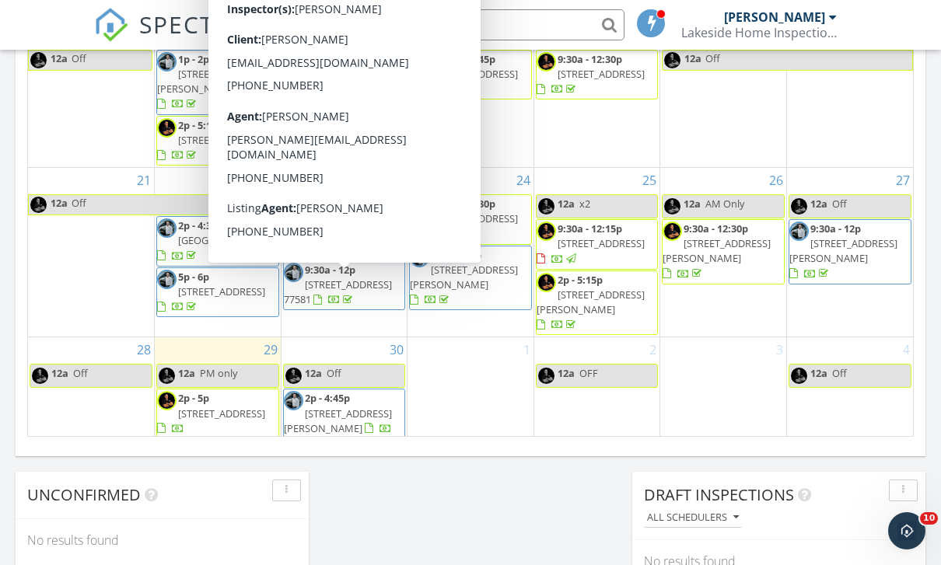 The width and height of the screenshot is (941, 565). I want to click on a: Go to September 26, 2025, so click(776, 180).